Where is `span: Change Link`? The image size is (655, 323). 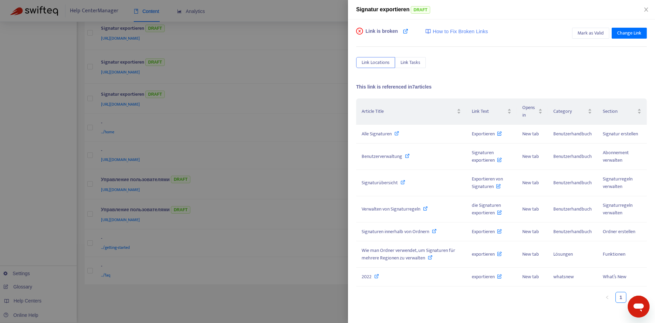
span: Change Link is located at coordinates (629, 33).